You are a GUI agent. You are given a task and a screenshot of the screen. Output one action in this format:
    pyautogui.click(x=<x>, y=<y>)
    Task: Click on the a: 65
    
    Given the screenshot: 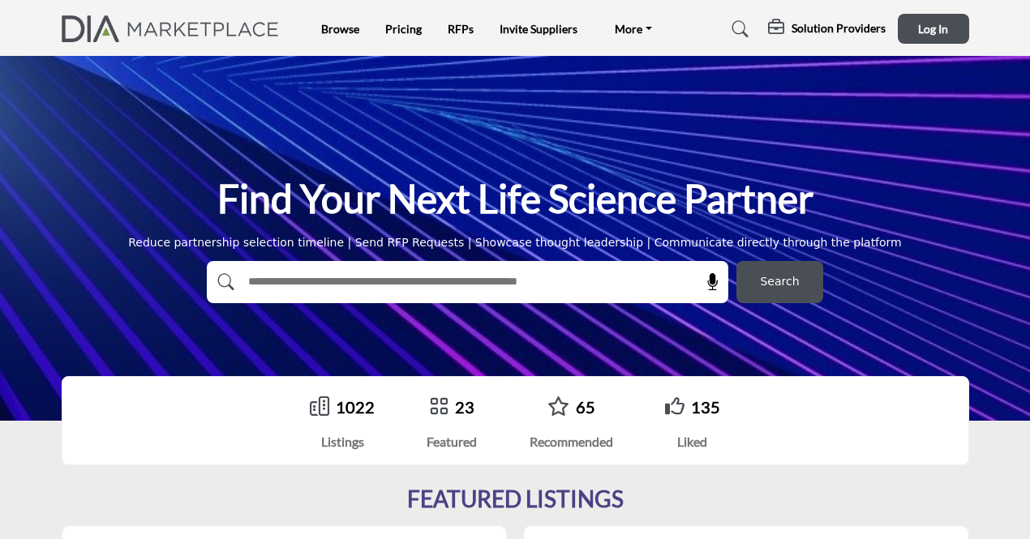 What is the action you would take?
    pyautogui.click(x=586, y=407)
    